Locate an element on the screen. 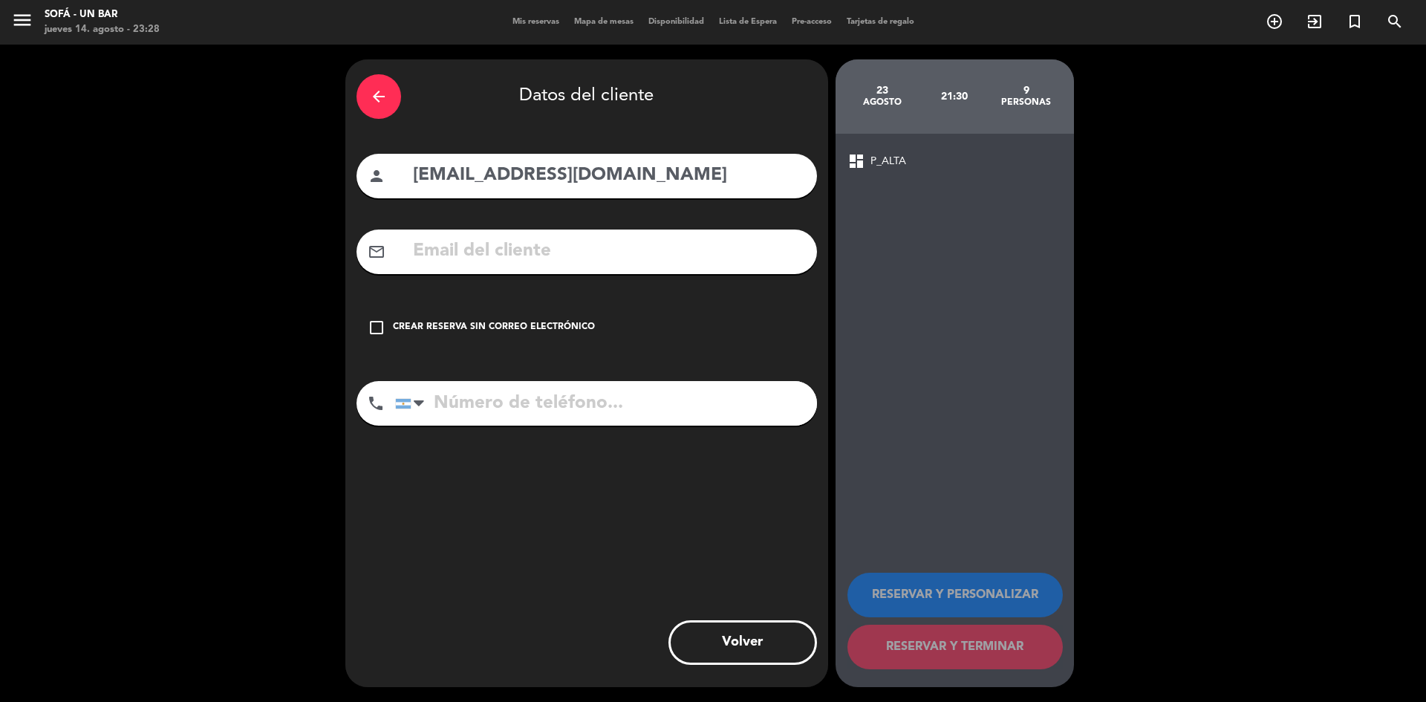 This screenshot has width=1426, height=702. i: mail_outline is located at coordinates (377, 252).